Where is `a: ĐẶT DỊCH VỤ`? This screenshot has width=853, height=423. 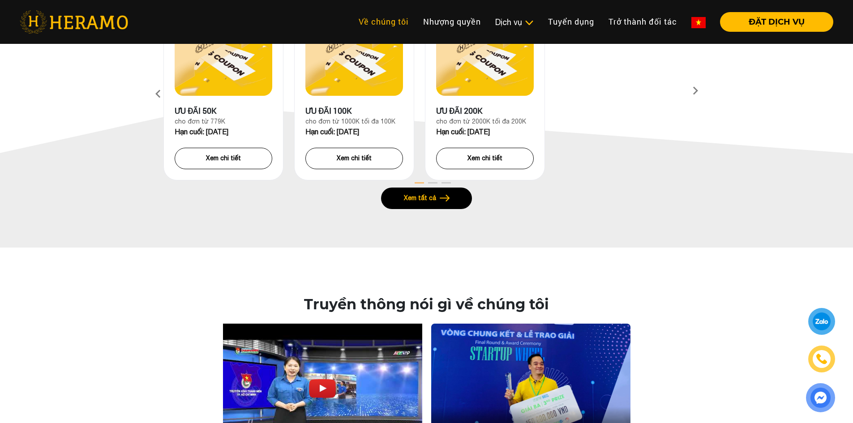 a: ĐẶT DỊCH VỤ is located at coordinates (773, 22).